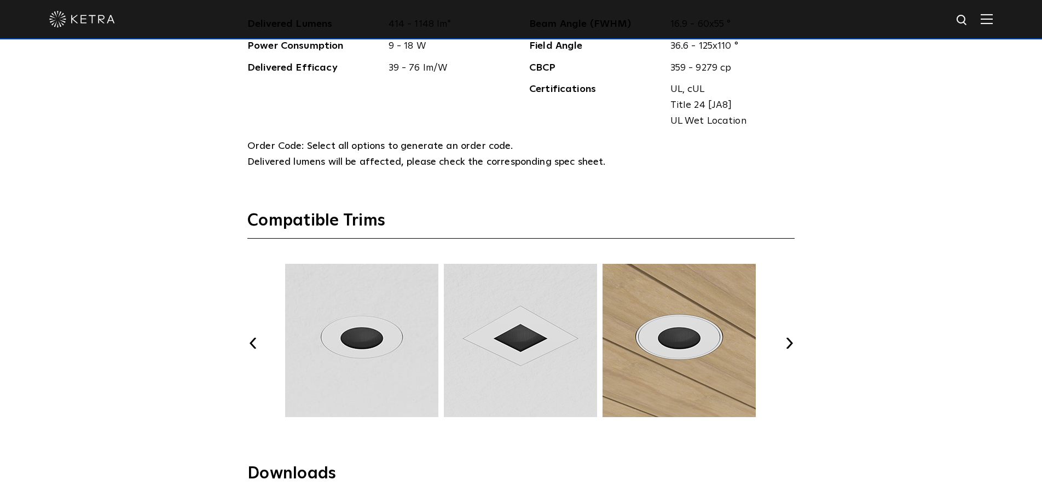  I want to click on span: 359 - 9279 cp, so click(728, 68).